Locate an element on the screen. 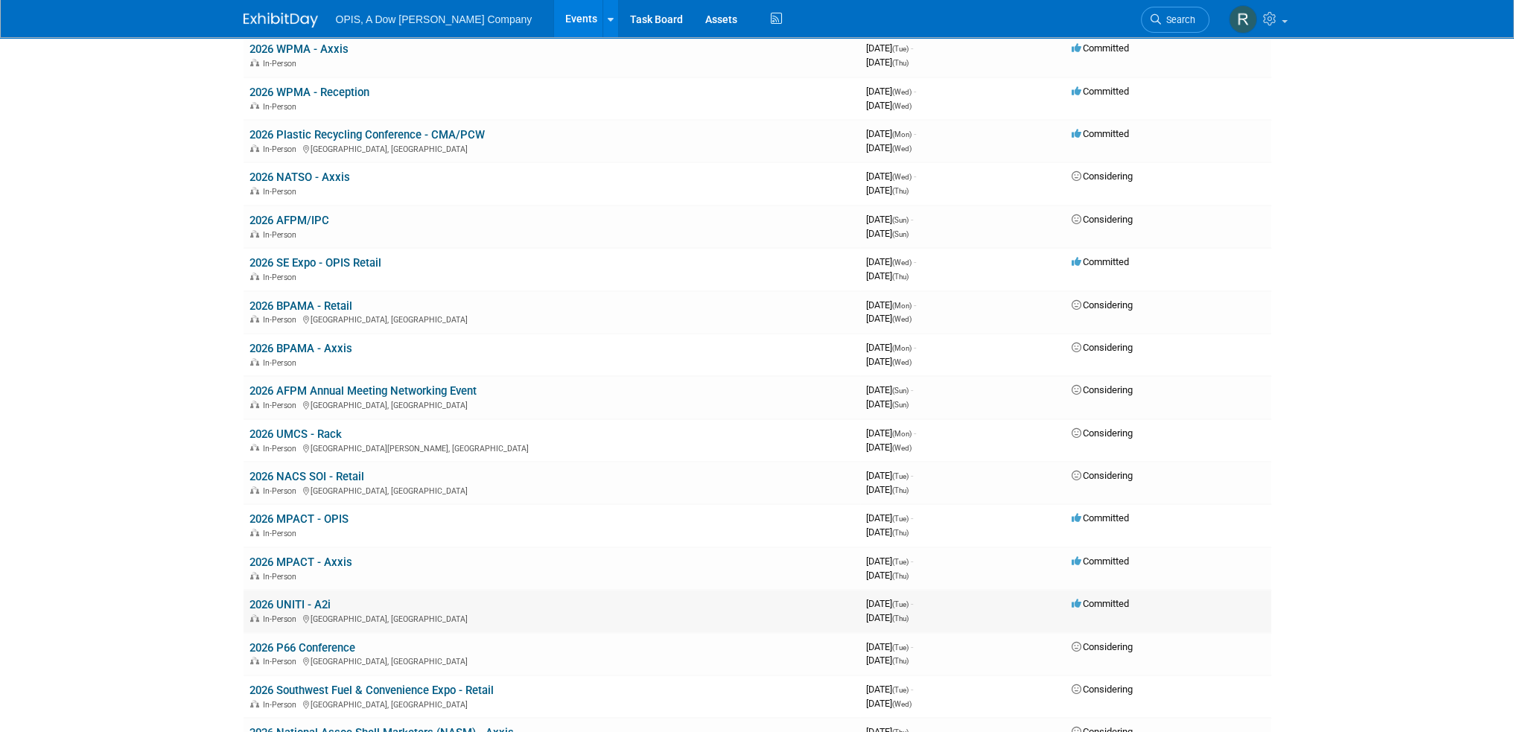 The height and width of the screenshot is (732, 1514). a: 2026 WPMA - Axxis is located at coordinates (299, 49).